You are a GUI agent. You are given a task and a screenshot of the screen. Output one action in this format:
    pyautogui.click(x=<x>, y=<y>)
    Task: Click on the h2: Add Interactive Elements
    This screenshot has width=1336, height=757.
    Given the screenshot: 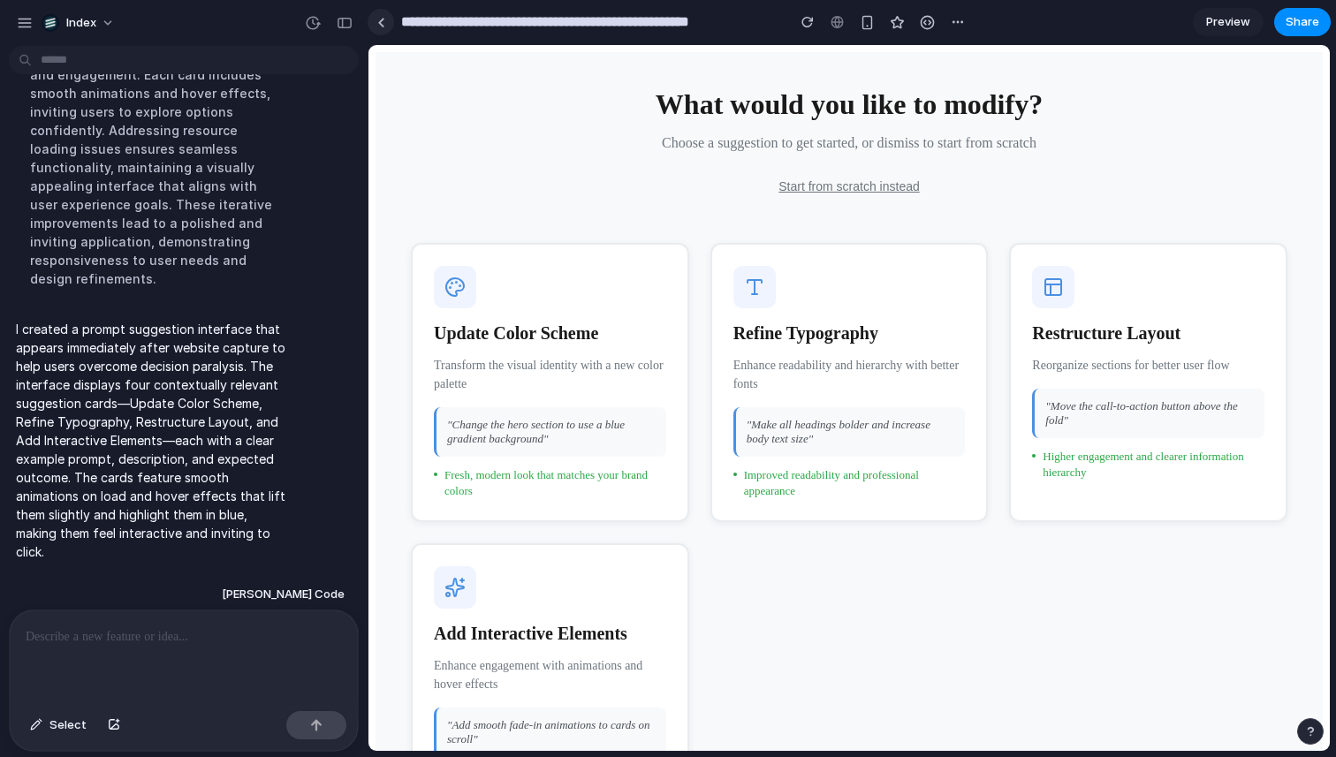 What is the action you would take?
    pyautogui.click(x=181, y=589)
    